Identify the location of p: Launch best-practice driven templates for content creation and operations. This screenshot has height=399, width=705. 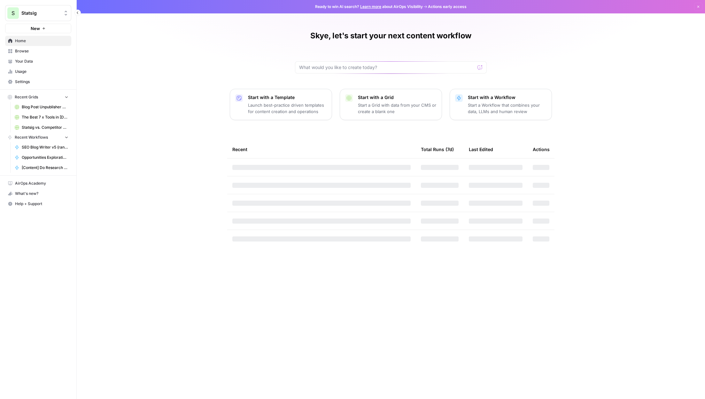
(287, 108).